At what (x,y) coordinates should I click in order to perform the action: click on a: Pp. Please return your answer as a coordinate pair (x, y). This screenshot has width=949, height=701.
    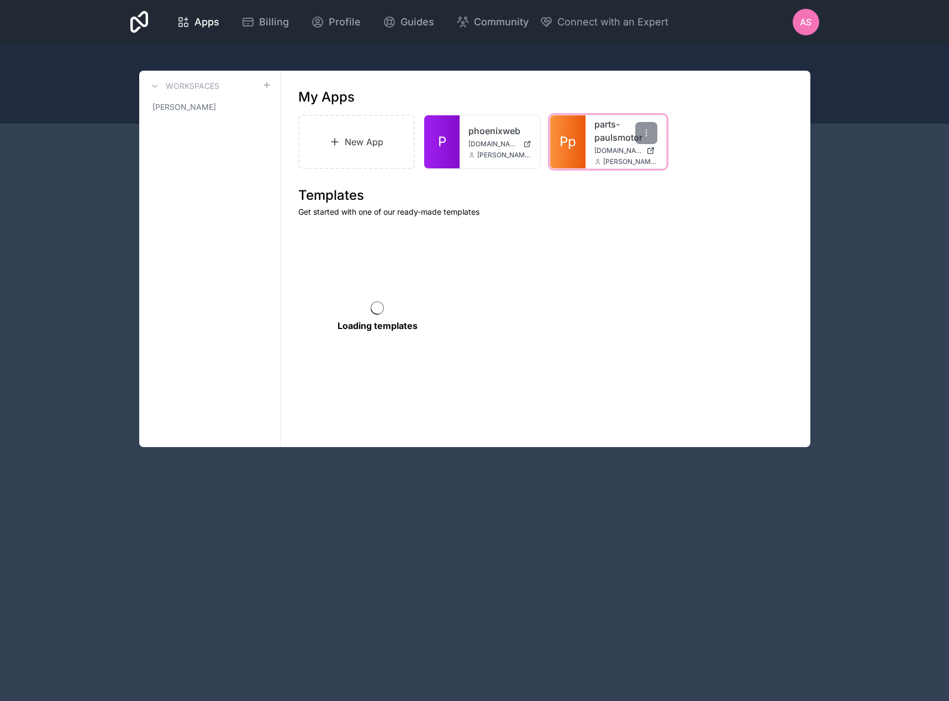
    Looking at the image, I should click on (568, 142).